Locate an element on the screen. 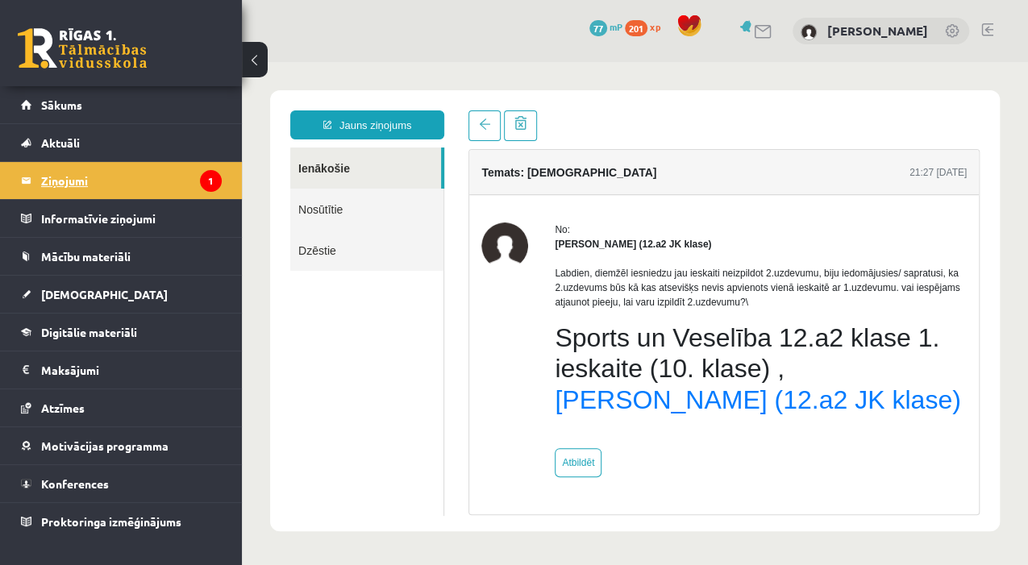 This screenshot has width=1028, height=565. a: 201 xp is located at coordinates (647, 27).